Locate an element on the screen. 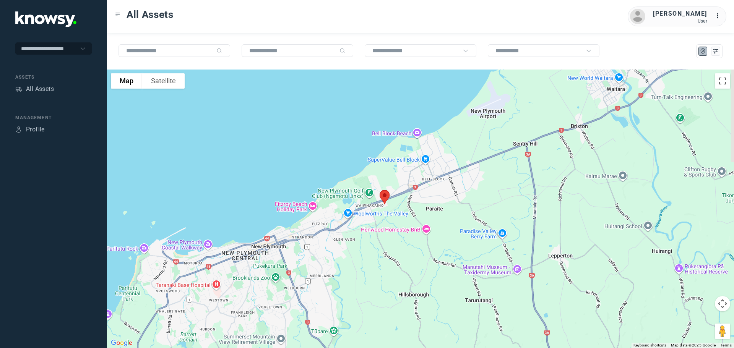  div: List is located at coordinates (715, 51).